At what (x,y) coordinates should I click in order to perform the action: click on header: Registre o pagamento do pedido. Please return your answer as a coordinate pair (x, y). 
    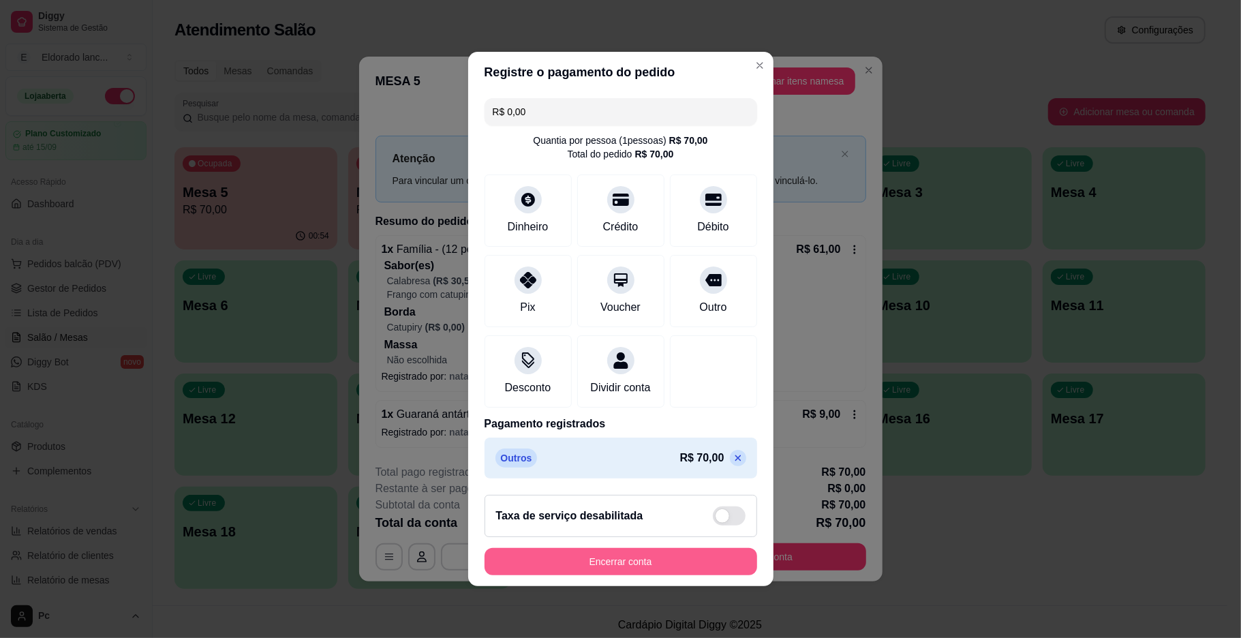
    Looking at the image, I should click on (621, 72).